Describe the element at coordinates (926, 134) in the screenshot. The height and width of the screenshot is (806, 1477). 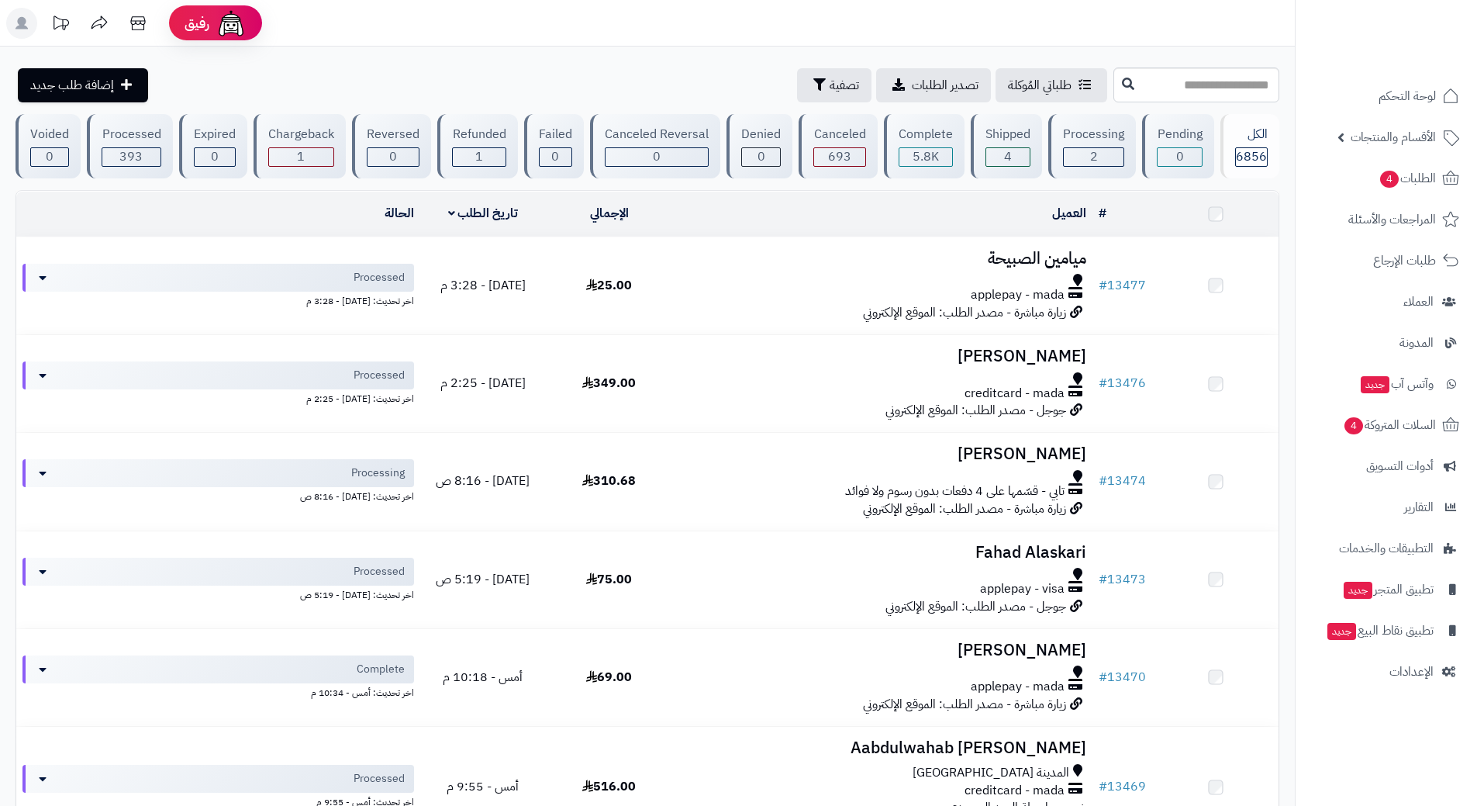
I see `div: Complete` at that location.